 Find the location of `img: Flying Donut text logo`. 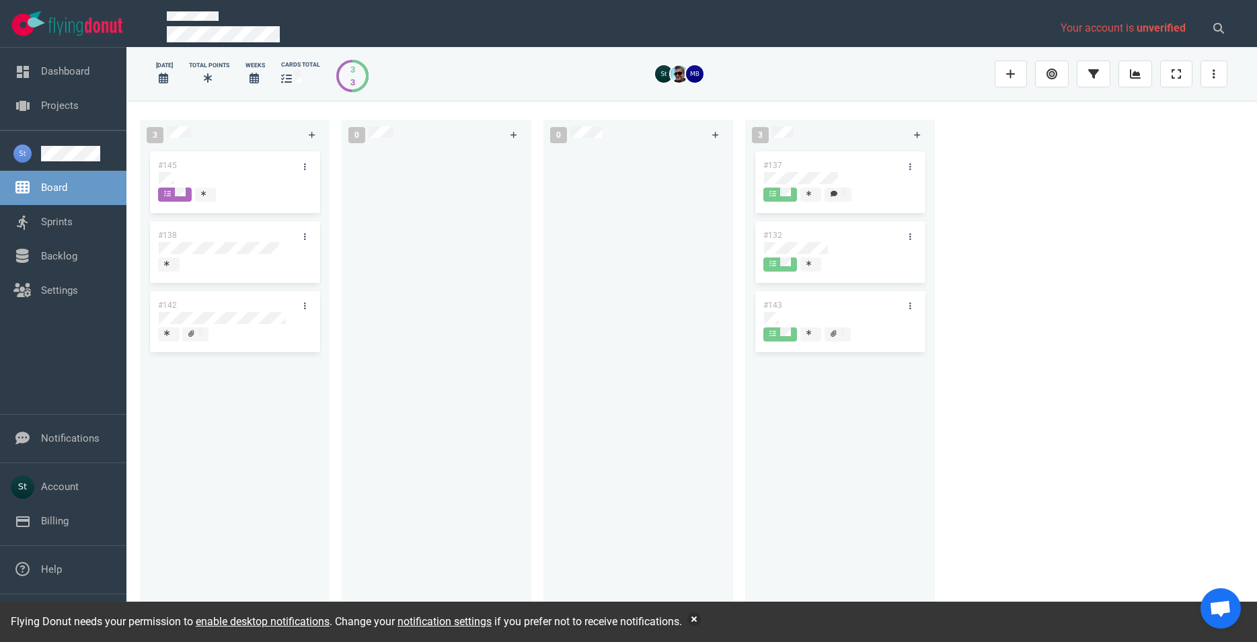

img: Flying Donut text logo is located at coordinates (85, 26).